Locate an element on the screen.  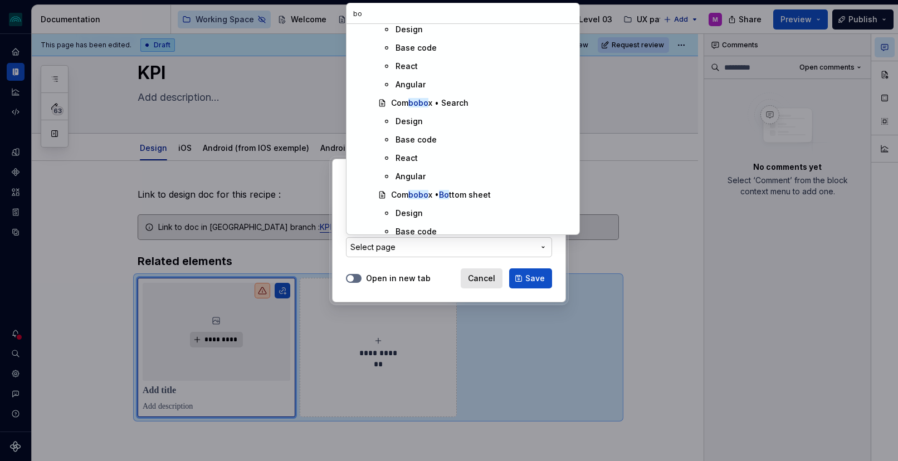
div: Com x • ttom sheet is located at coordinates (441, 195).